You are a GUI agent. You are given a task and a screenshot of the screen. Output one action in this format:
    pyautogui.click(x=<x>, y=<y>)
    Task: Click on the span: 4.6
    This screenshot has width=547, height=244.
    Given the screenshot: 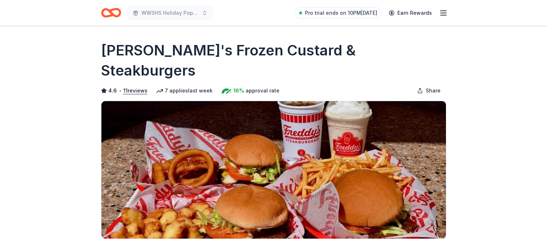 What is the action you would take?
    pyautogui.click(x=113, y=91)
    